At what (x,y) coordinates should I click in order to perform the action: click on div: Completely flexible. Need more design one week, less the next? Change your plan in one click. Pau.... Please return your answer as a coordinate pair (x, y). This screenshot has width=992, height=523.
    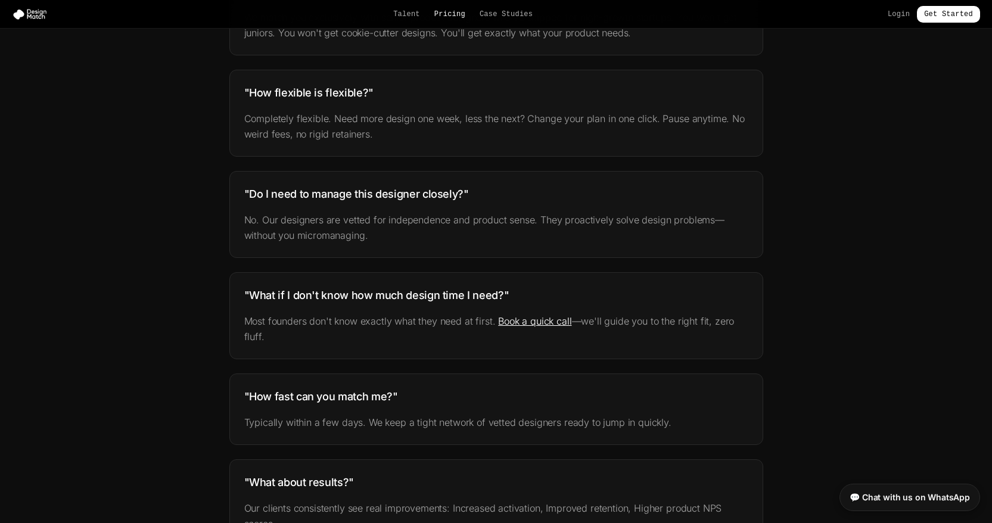
    Looking at the image, I should click on (496, 126).